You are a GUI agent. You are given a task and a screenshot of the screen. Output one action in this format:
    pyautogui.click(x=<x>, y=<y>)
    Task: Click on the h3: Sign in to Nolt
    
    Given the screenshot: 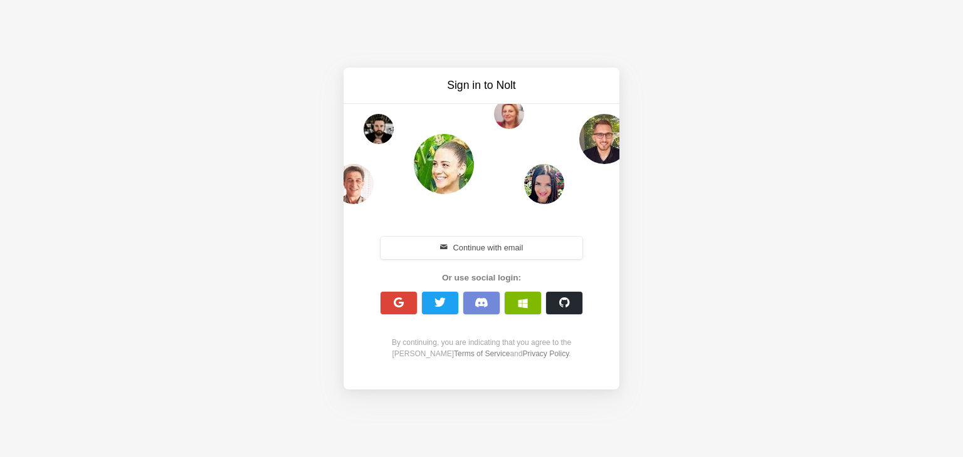 What is the action you would take?
    pyautogui.click(x=481, y=85)
    